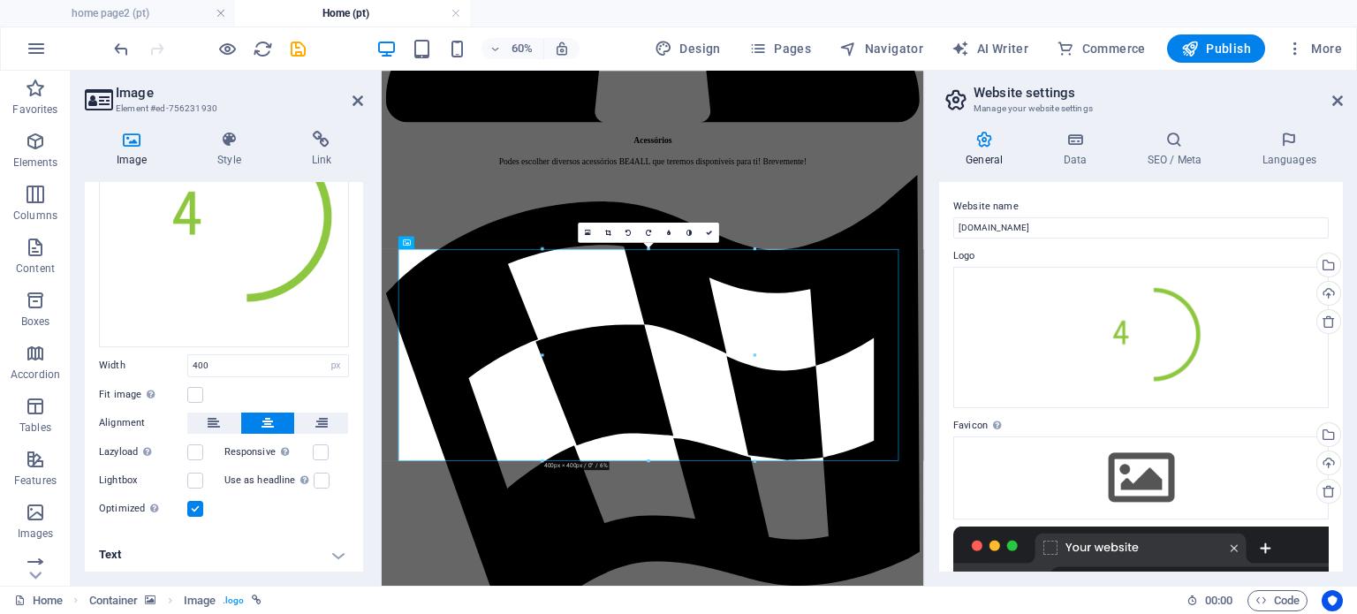 This screenshot has height=614, width=1357. What do you see at coordinates (121, 49) in the screenshot?
I see `button: undo` at bounding box center [121, 49].